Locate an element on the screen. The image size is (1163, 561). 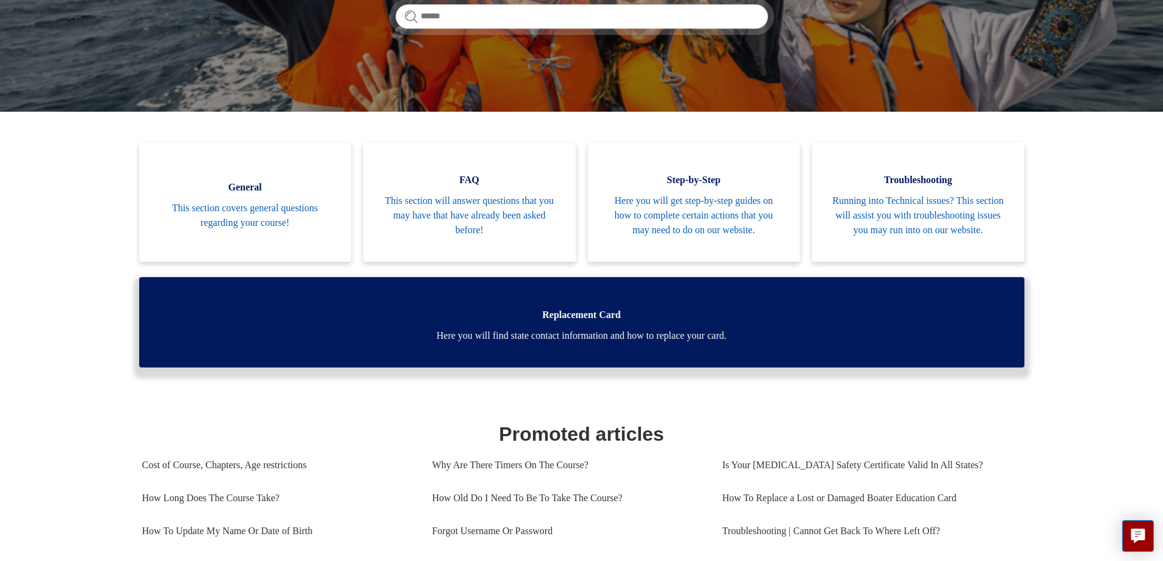
a: Step-by-Step Here you will get step-by-step guides on how to complete certain actions that you ma... is located at coordinates (694, 202).